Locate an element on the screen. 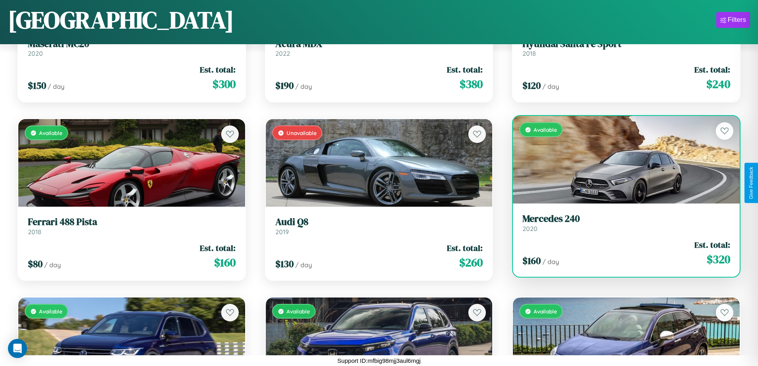 This screenshot has width=758, height=366. a: Hyundai Santa Fe Sport2018 is located at coordinates (626, 48).